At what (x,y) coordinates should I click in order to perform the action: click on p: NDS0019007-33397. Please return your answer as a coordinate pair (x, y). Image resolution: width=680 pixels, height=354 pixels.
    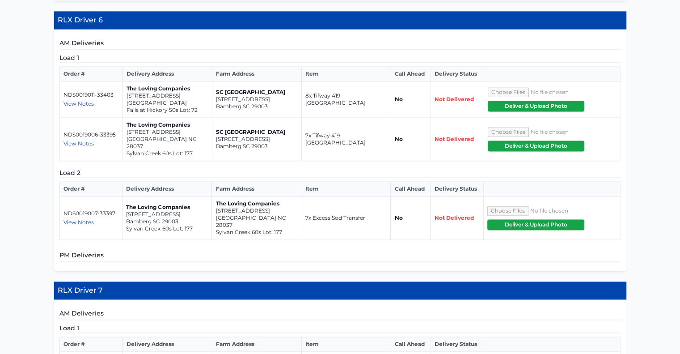
    Looking at the image, I should click on (91, 213).